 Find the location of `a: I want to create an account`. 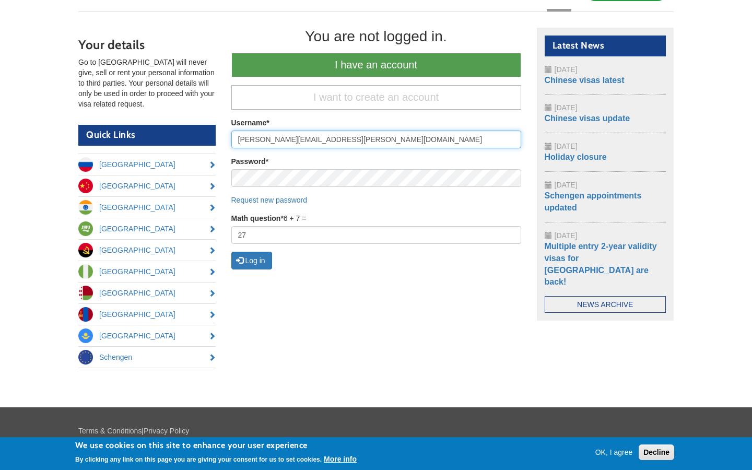

a: I want to create an account is located at coordinates (376, 97).